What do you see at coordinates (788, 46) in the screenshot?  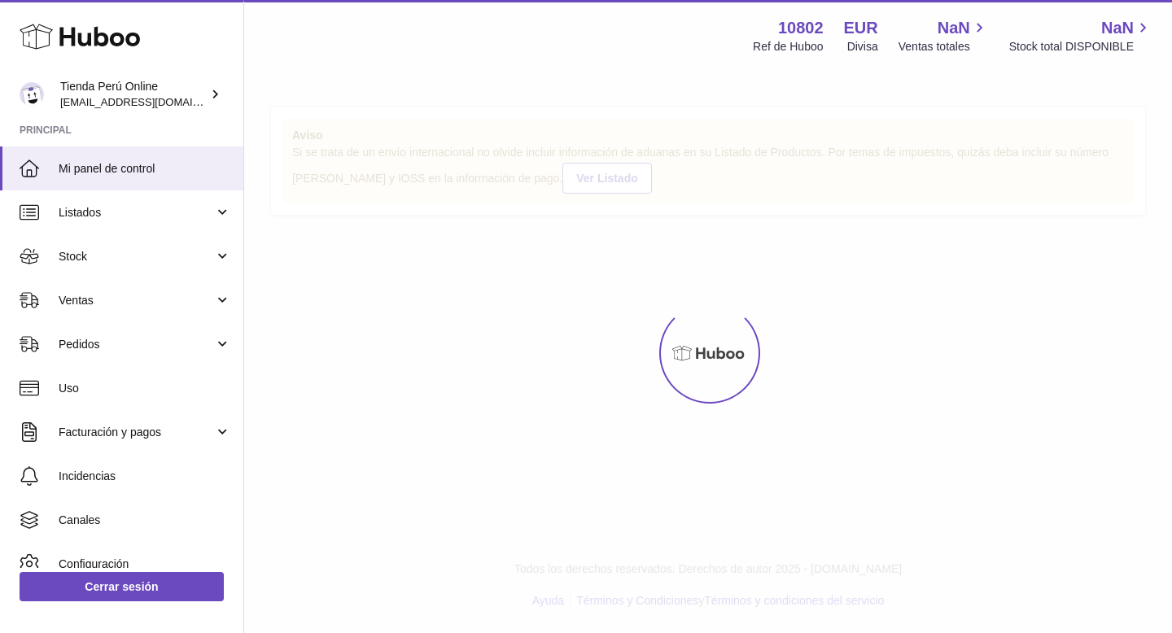 I see `div: Ref de Huboo` at bounding box center [788, 46].